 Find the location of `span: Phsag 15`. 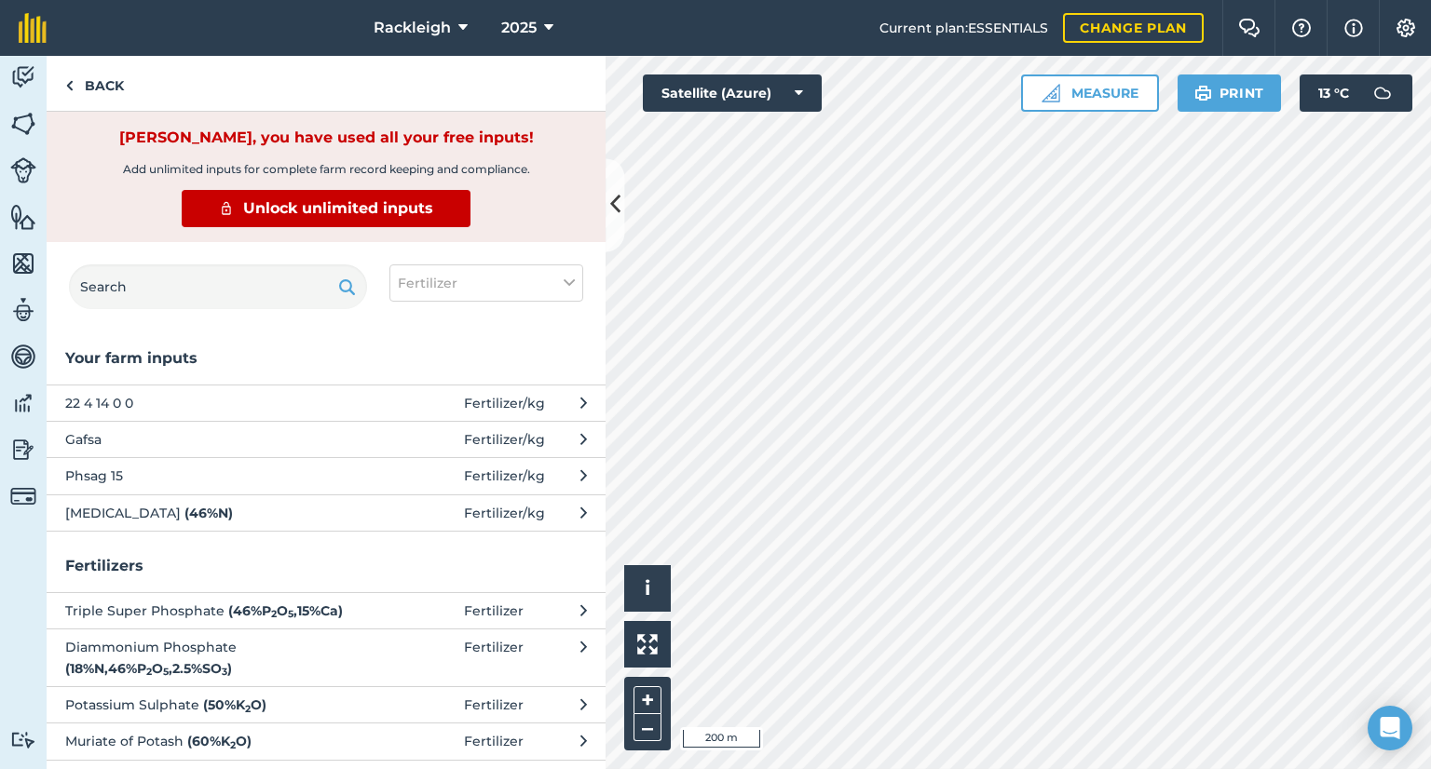

span: Phsag 15 is located at coordinates (217, 476).